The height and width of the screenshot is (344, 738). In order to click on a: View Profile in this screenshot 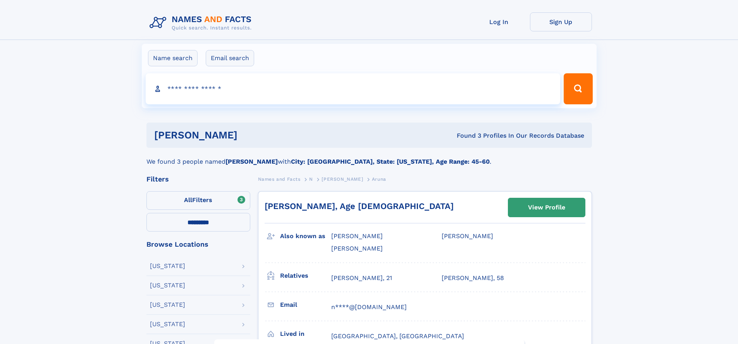, I will do `click(547, 207)`.